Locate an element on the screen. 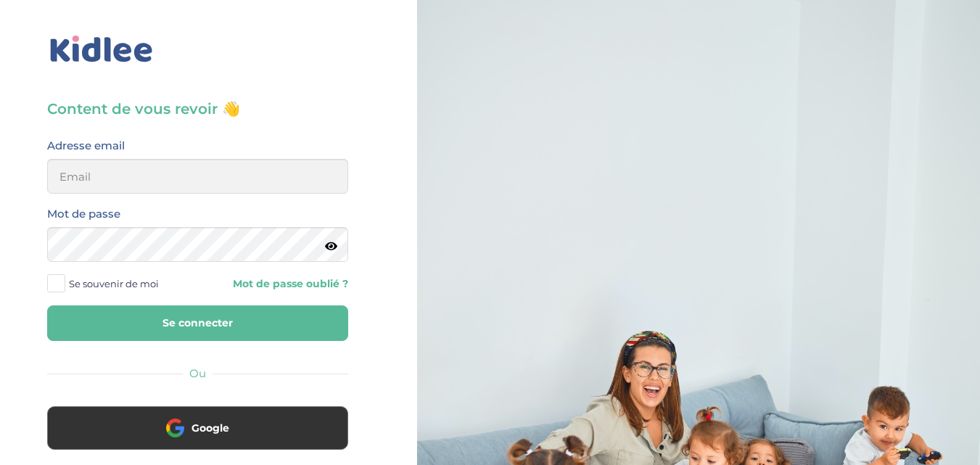 The height and width of the screenshot is (465, 980). label: Adresse email is located at coordinates (86, 146).